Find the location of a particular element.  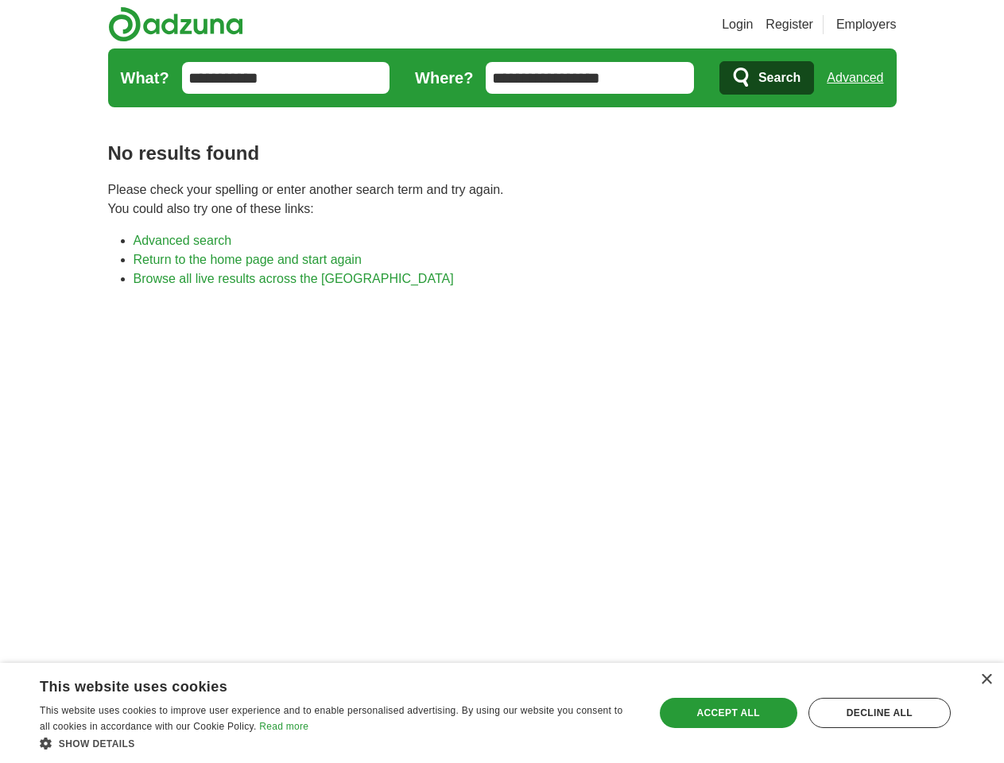

a: Advanced is located at coordinates (854, 78).